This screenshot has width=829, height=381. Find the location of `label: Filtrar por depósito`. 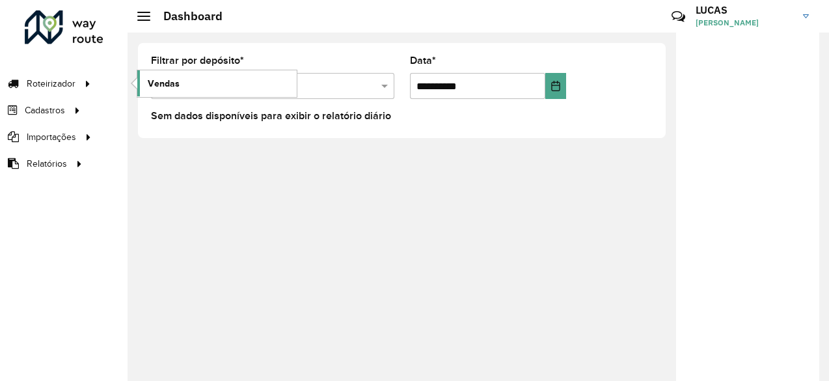

label: Filtrar por depósito is located at coordinates (197, 61).